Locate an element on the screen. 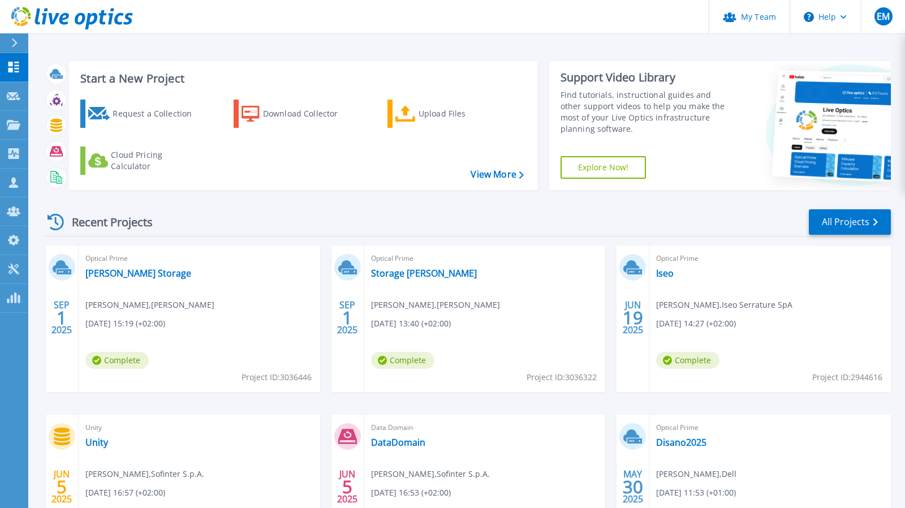 The image size is (905, 508). div: Download Collector is located at coordinates (308, 114).